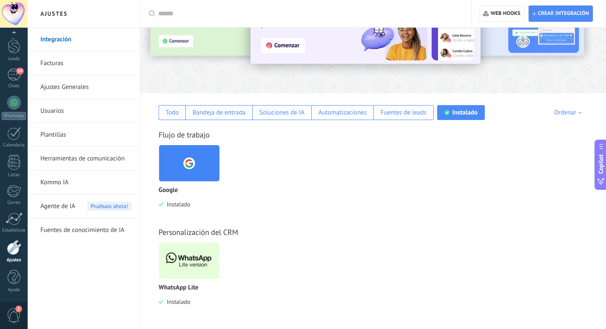  Describe the element at coordinates (14, 175) in the screenshot. I see `div: Listas` at that location.